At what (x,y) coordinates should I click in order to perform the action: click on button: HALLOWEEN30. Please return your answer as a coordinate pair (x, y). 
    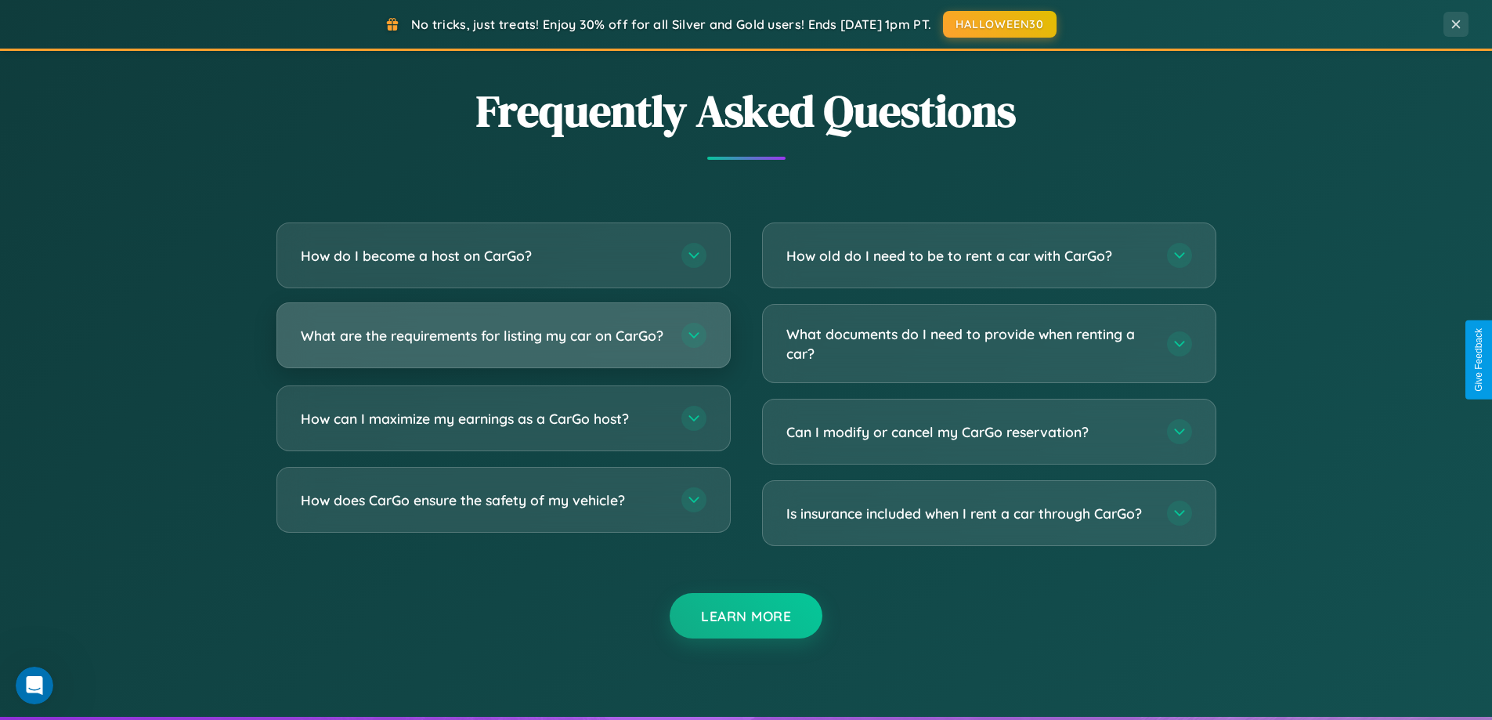
    Looking at the image, I should click on (999, 24).